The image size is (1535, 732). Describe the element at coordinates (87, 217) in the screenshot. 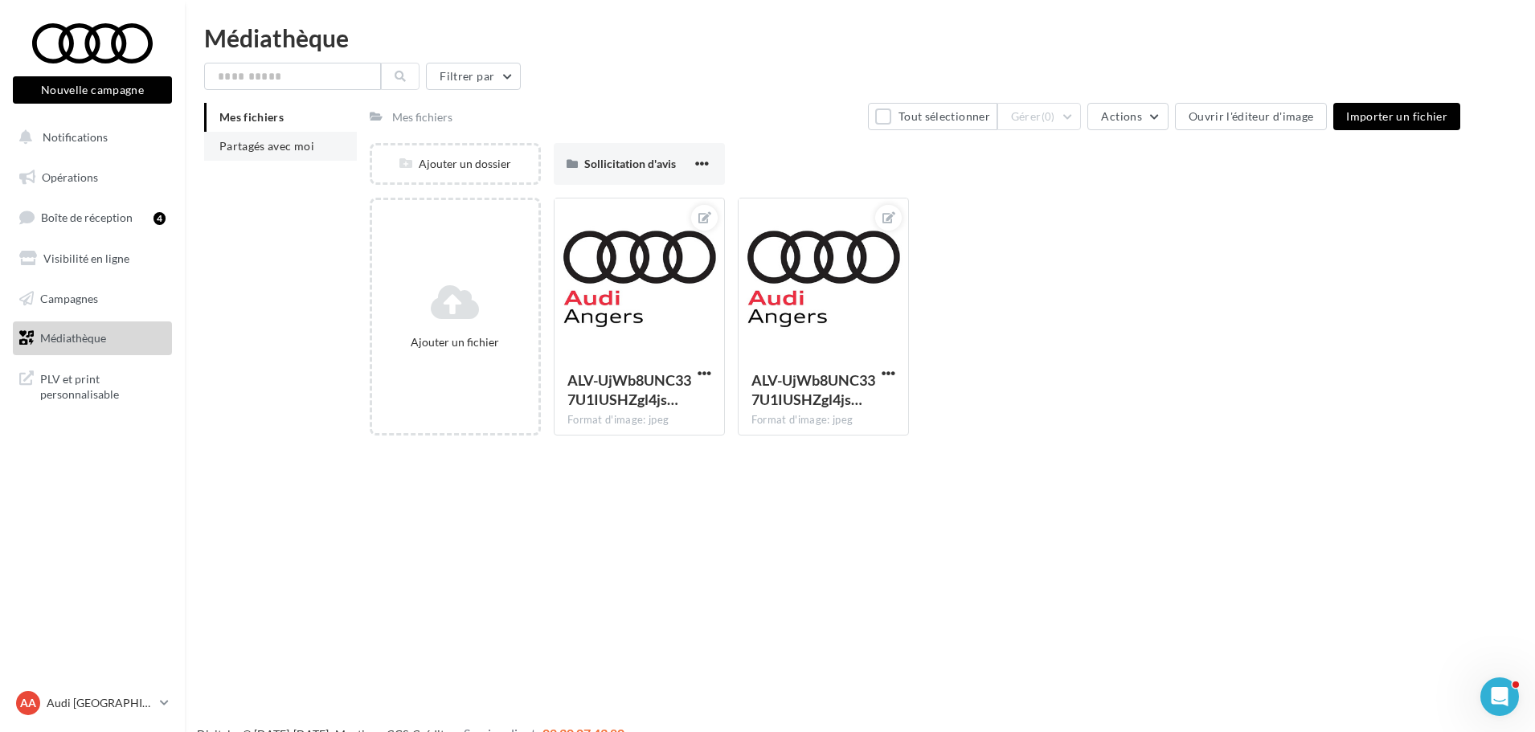

I see `span: Boîte de réception` at that location.